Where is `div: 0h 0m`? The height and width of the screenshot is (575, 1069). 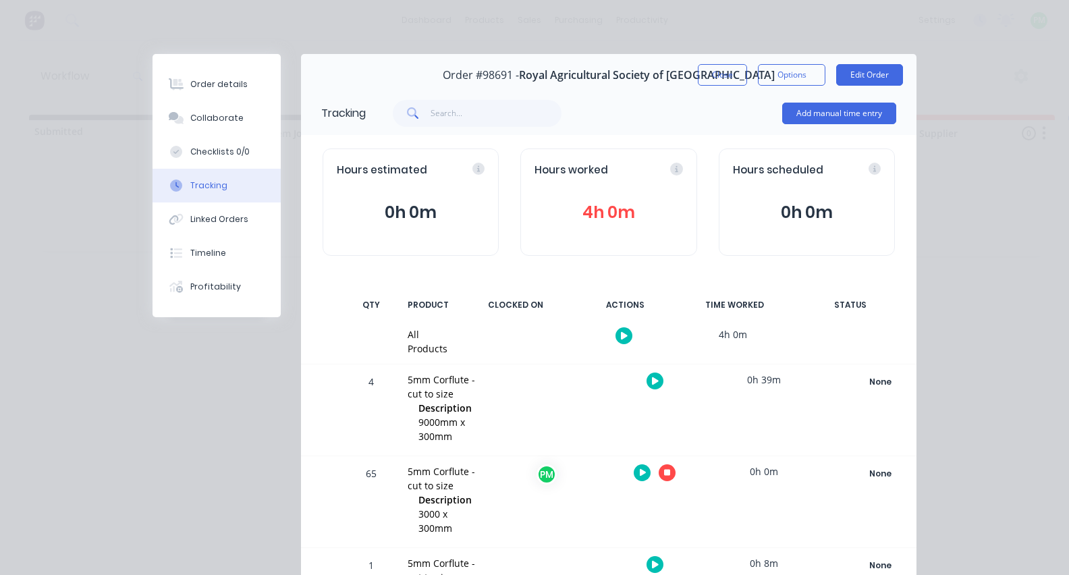
div: 0h 0m is located at coordinates (764, 471).